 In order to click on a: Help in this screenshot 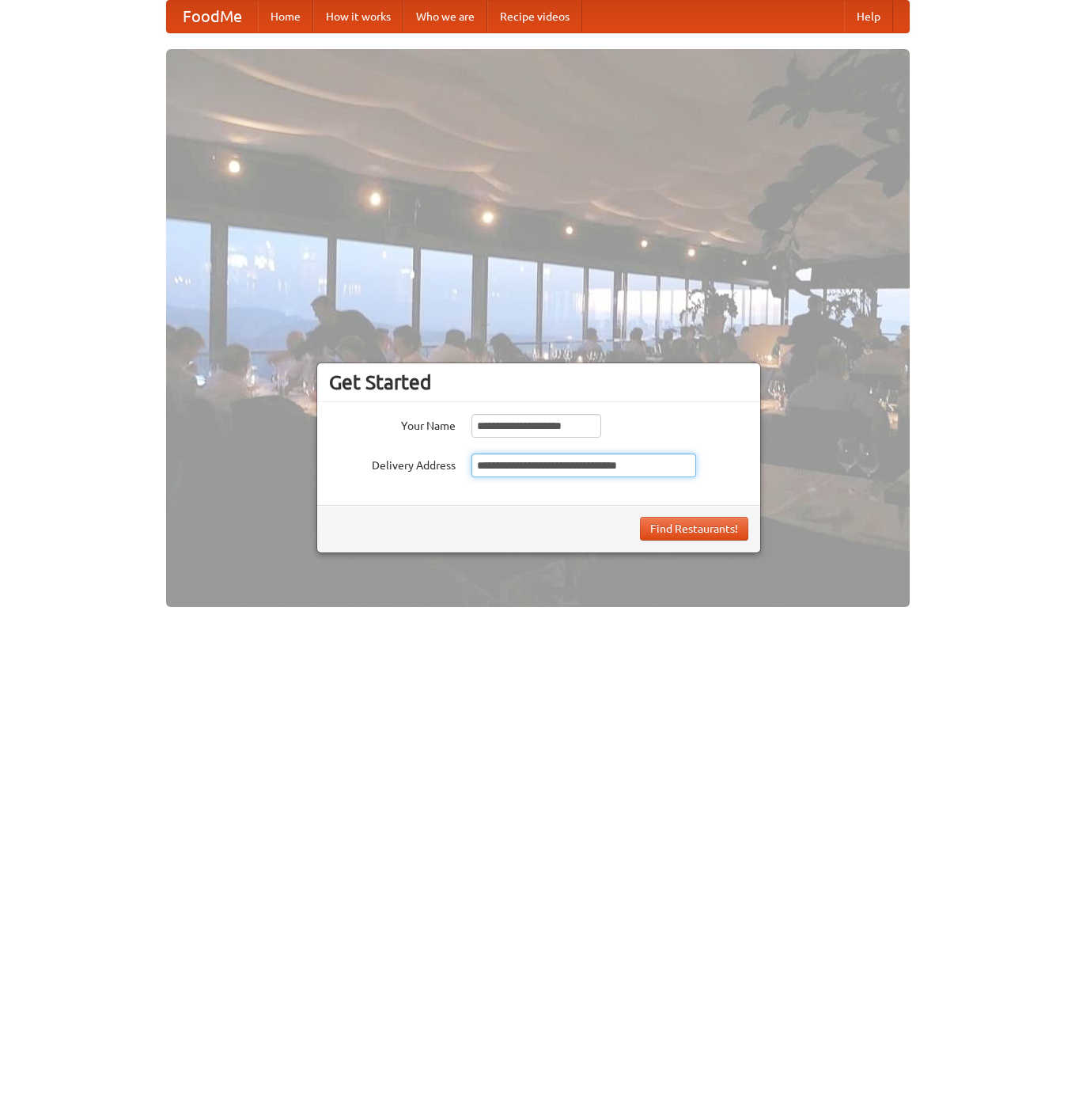, I will do `click(869, 17)`.